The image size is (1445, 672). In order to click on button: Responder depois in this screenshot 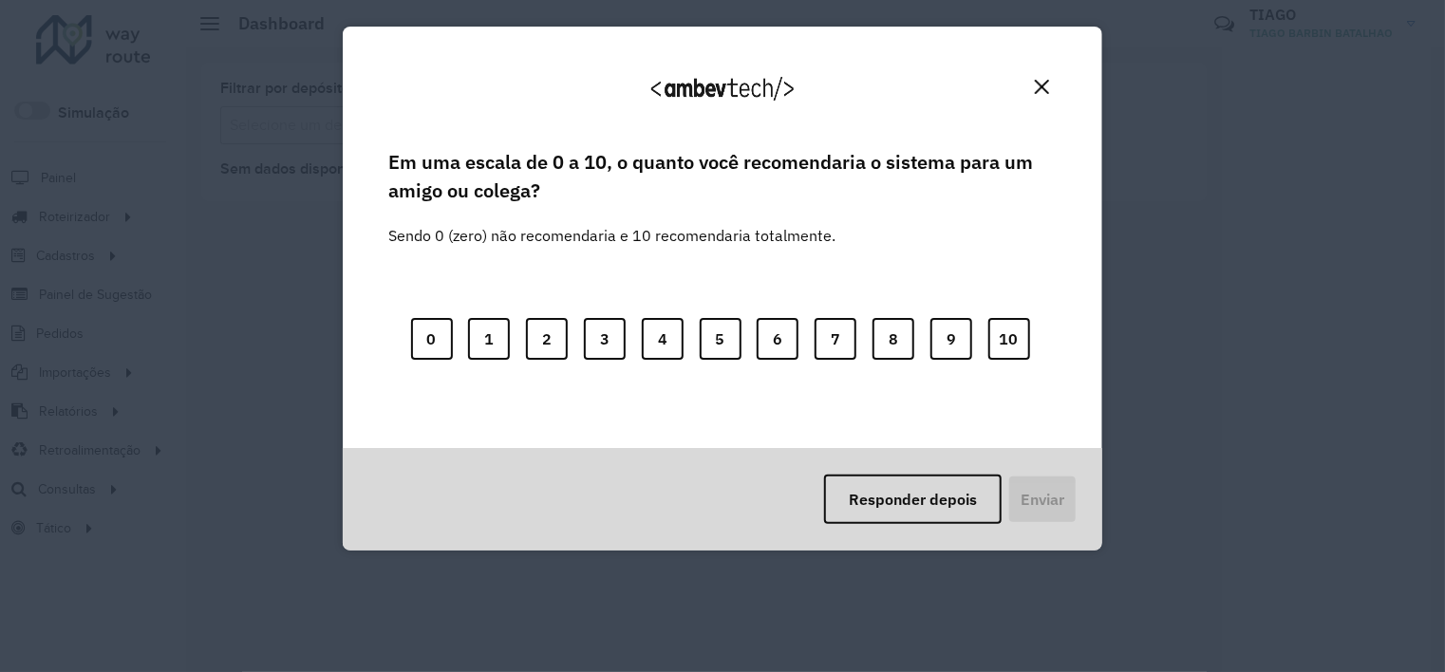, I will do `click(913, 500)`.